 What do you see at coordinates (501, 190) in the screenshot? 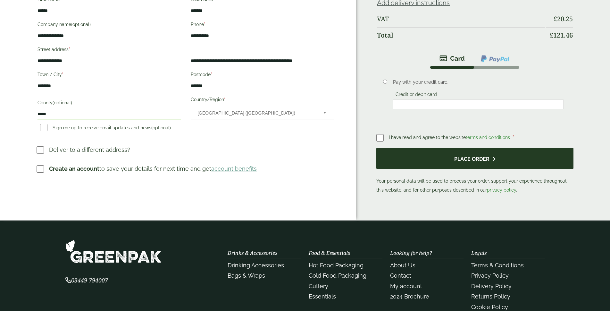
I see `a: privacy policy` at bounding box center [501, 190].